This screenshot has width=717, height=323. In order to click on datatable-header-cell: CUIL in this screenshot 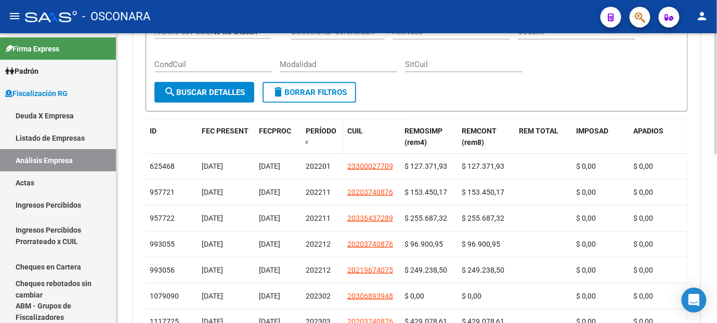, I will do `click(372, 137)`.